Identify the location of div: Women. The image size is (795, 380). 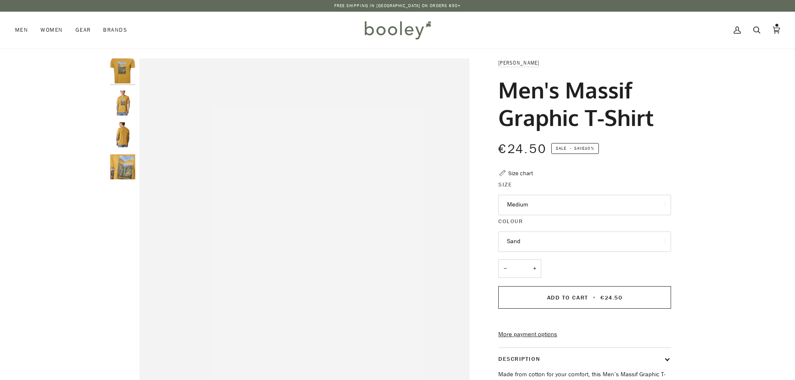
(51, 30).